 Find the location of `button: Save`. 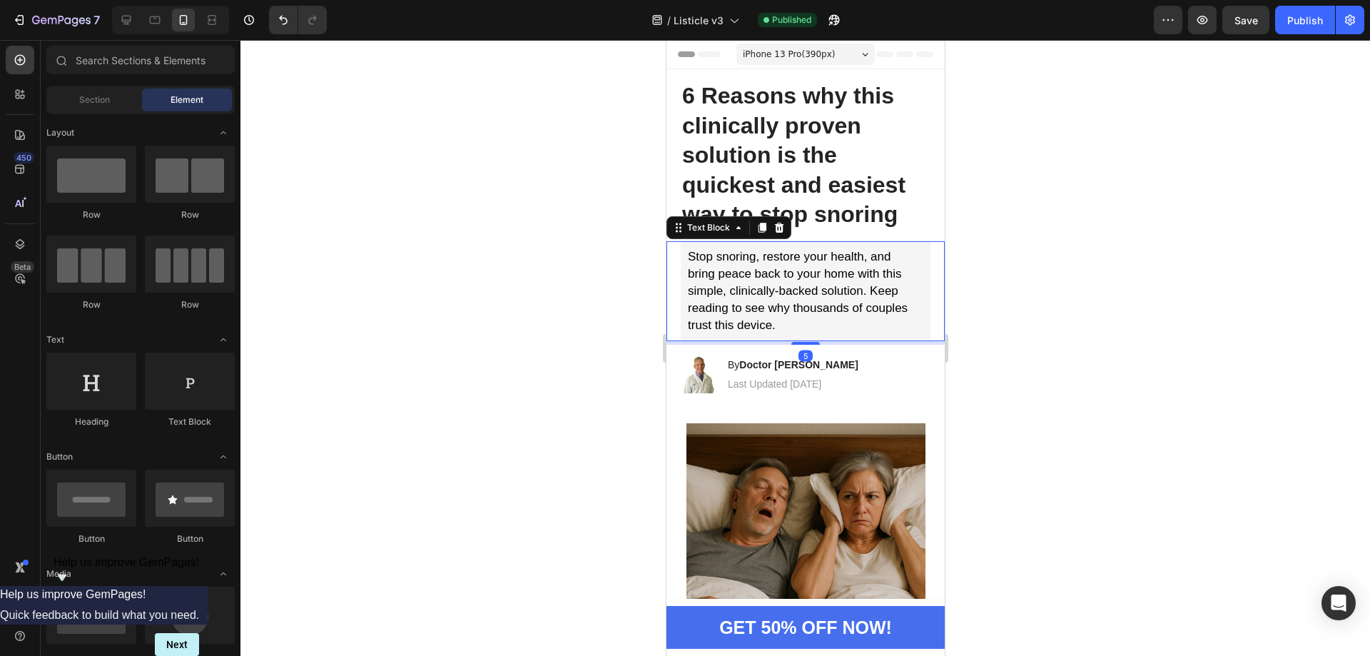

button: Save is located at coordinates (1246, 20).